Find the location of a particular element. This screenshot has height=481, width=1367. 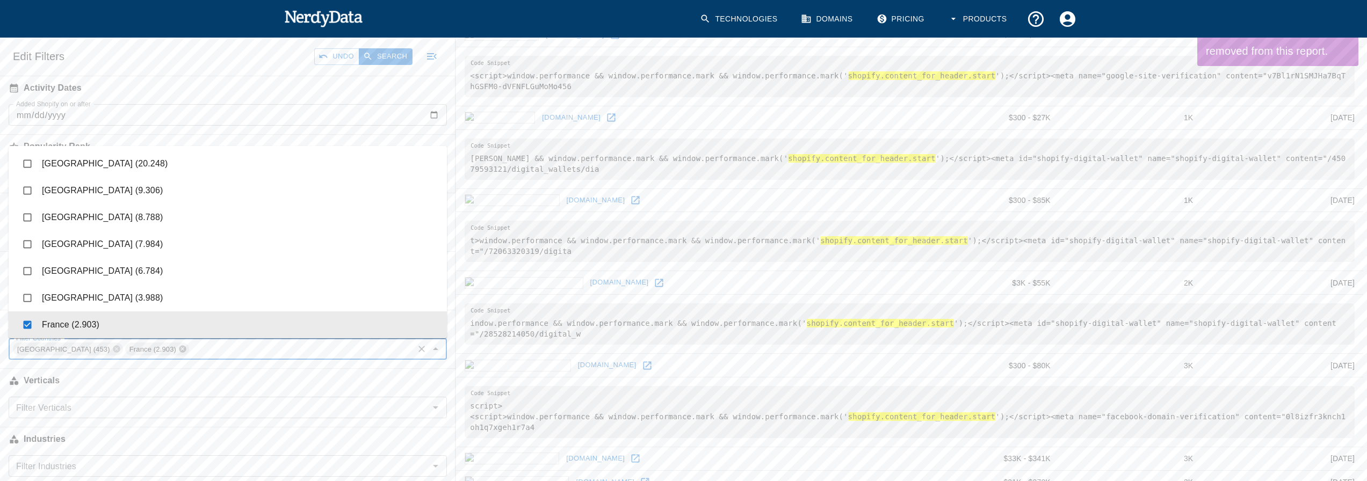

a: Domains is located at coordinates (827, 19).